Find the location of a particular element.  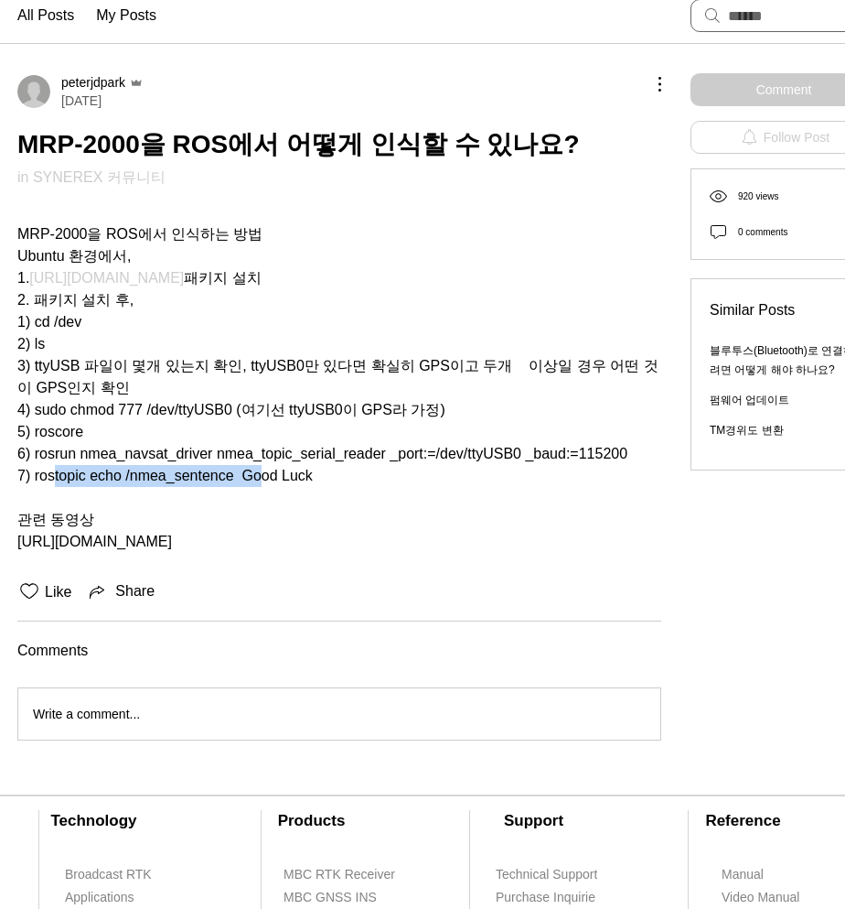

span: Follow Post is located at coordinates (797, 137).